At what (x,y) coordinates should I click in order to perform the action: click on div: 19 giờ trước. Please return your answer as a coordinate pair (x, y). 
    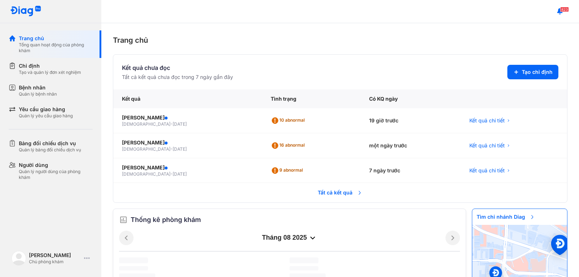
    Looking at the image, I should click on (410, 121).